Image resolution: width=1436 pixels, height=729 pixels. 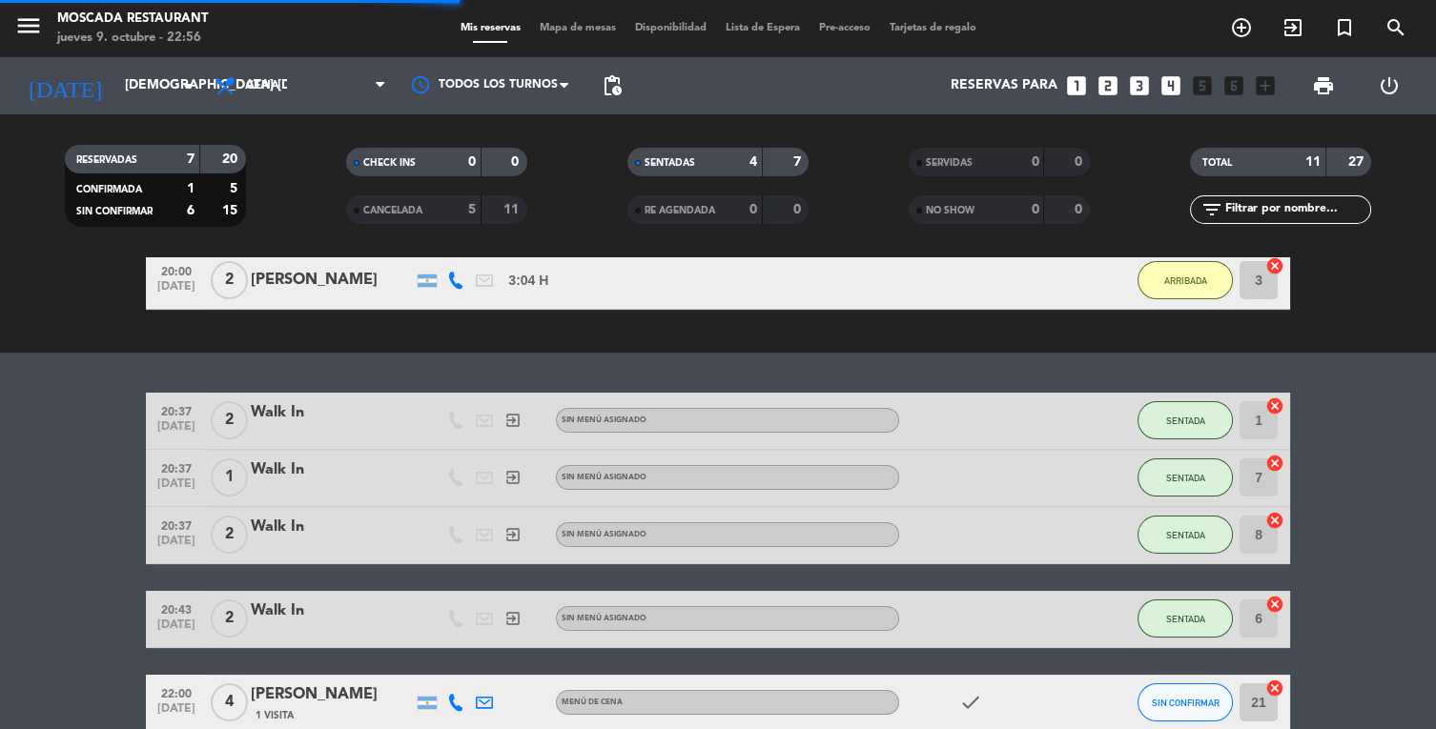 I want to click on button: menu, so click(x=29, y=29).